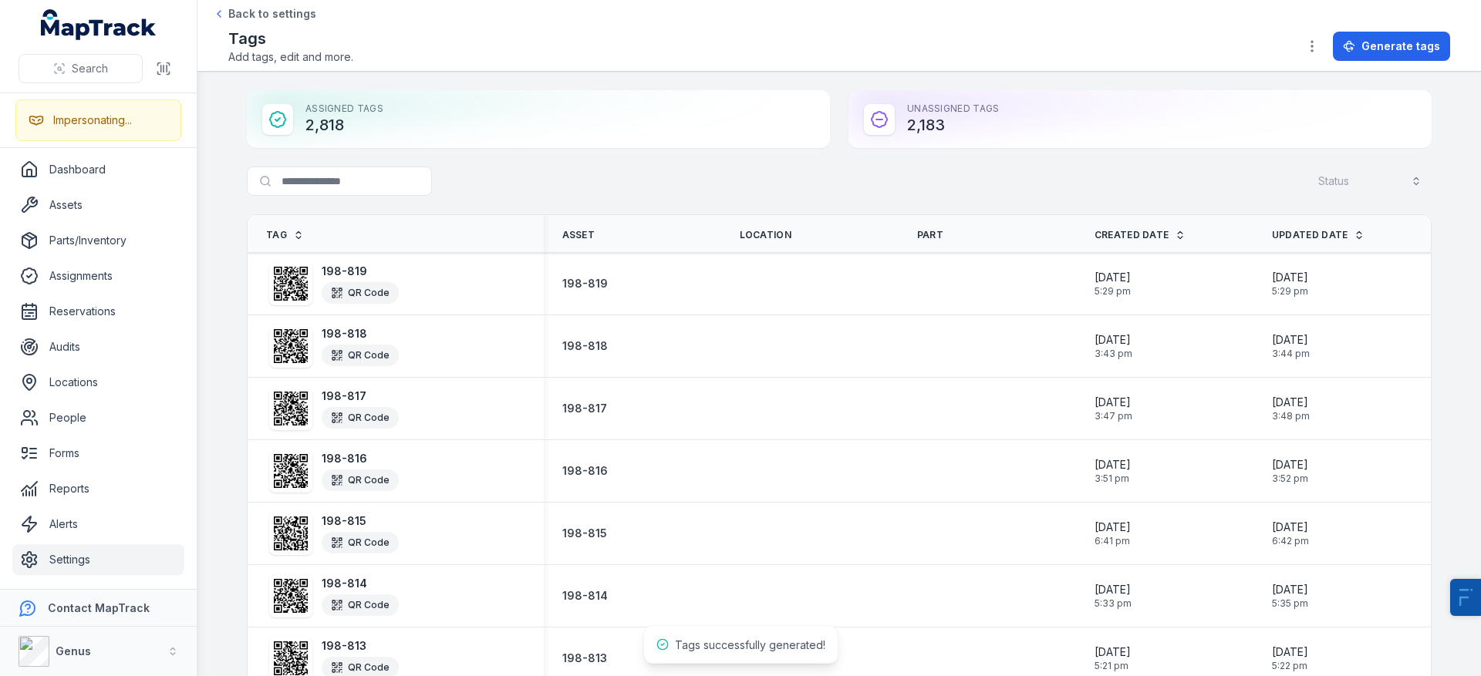 The width and height of the screenshot is (1481, 676). Describe the element at coordinates (1289, 479) in the screenshot. I see `span: 3:52 pm` at that location.